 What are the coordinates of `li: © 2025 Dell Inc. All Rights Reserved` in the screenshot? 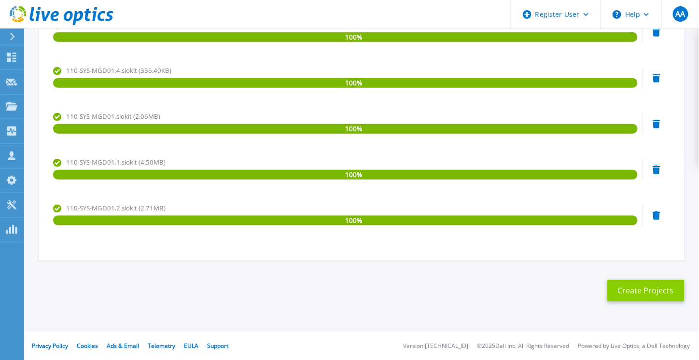 It's located at (522, 346).